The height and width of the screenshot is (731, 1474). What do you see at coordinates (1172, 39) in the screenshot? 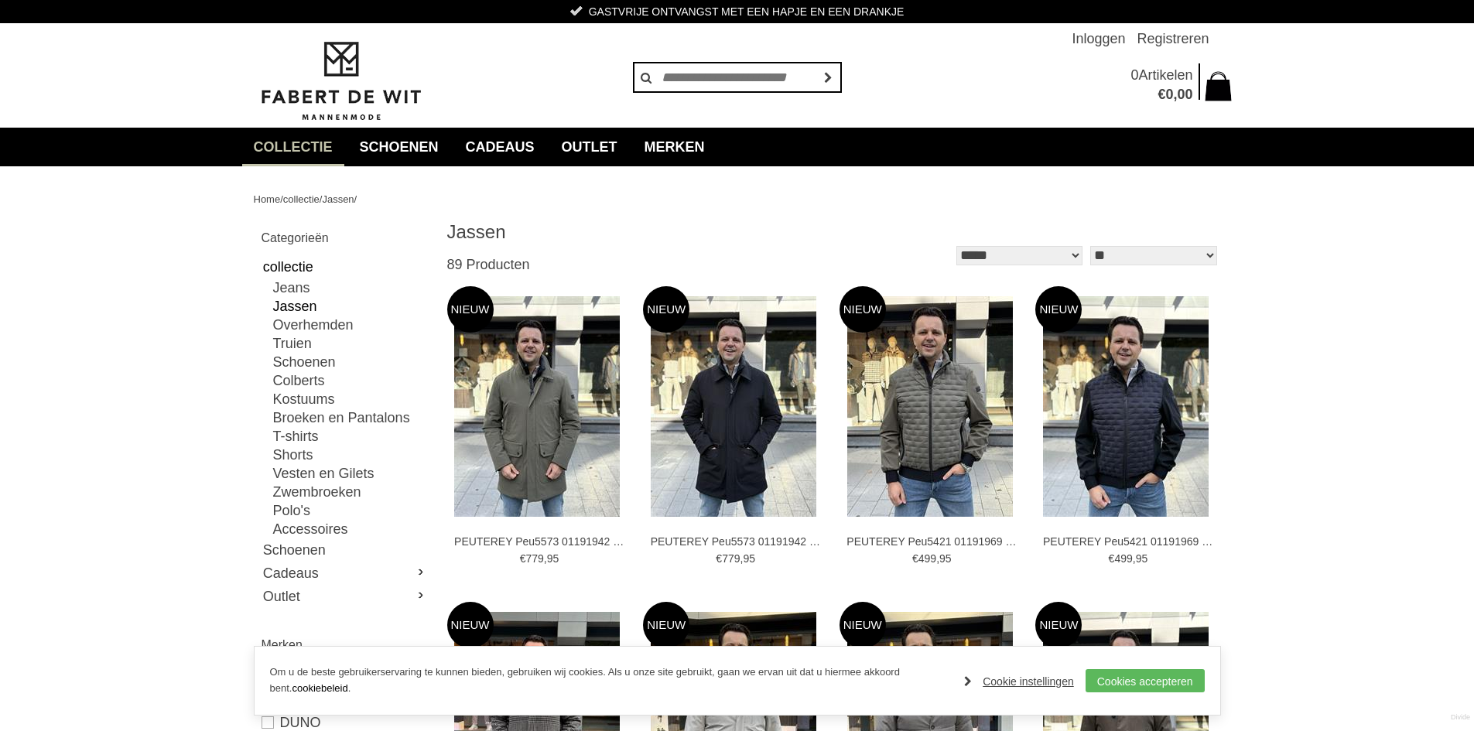
I see `a: Registreren` at bounding box center [1172, 39].